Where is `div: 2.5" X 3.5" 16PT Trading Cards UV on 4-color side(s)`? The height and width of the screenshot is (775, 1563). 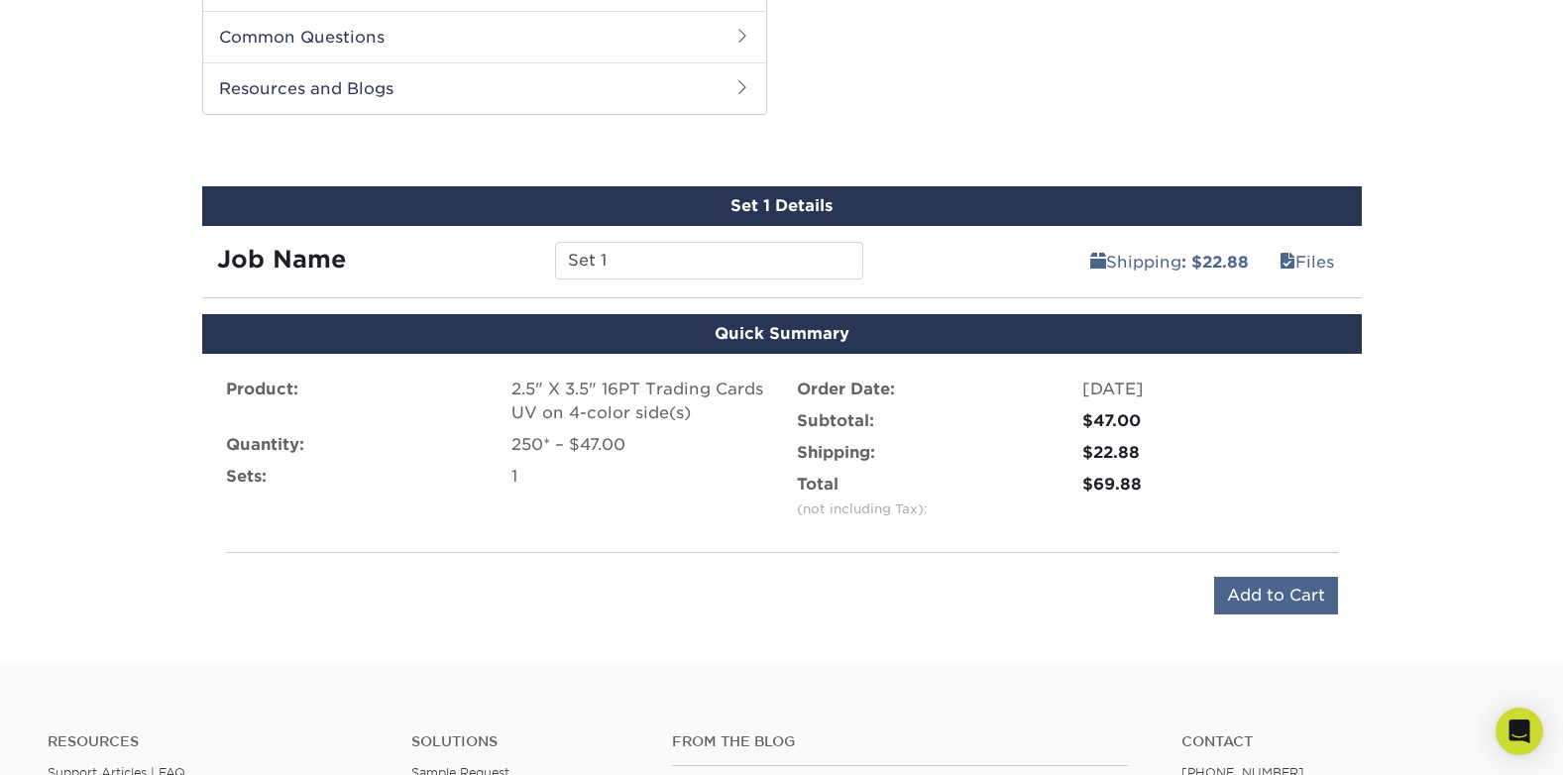 div: 2.5" X 3.5" 16PT Trading Cards UV on 4-color side(s) is located at coordinates (639, 401).